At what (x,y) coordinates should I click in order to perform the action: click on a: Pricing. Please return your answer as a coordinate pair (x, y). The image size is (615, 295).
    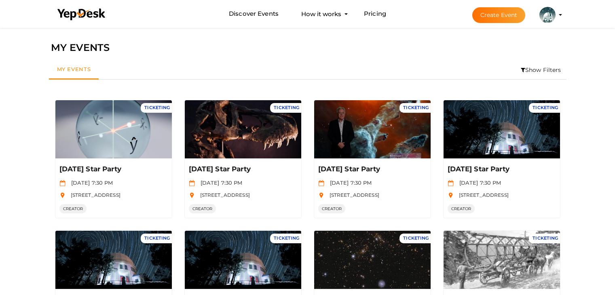
    Looking at the image, I should click on (375, 14).